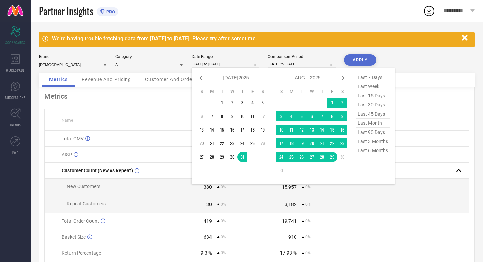 The width and height of the screenshot is (483, 262). I want to click on td: Fri Aug 22 2025, so click(332, 143).